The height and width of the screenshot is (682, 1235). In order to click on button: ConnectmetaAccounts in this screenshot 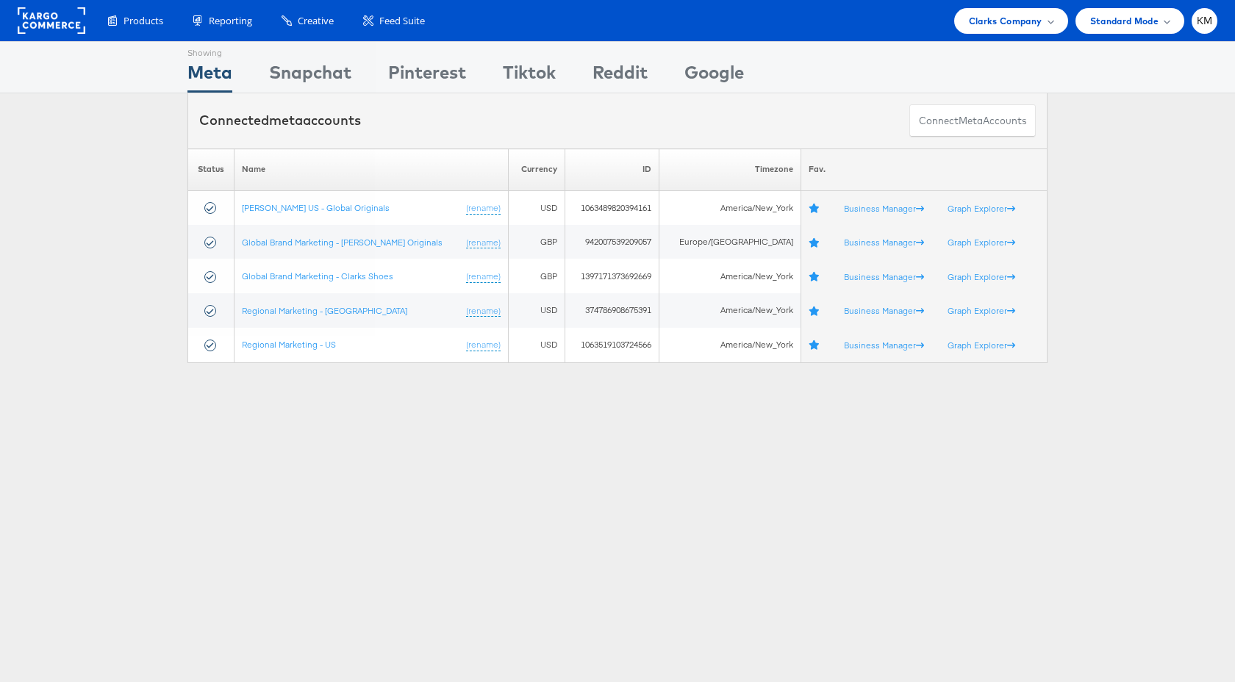, I will do `click(972, 121)`.